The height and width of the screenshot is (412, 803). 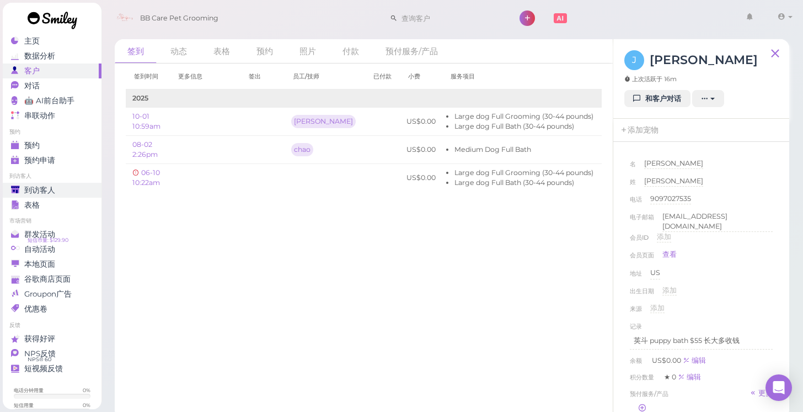 I want to click on span: 群发活动, so click(x=40, y=234).